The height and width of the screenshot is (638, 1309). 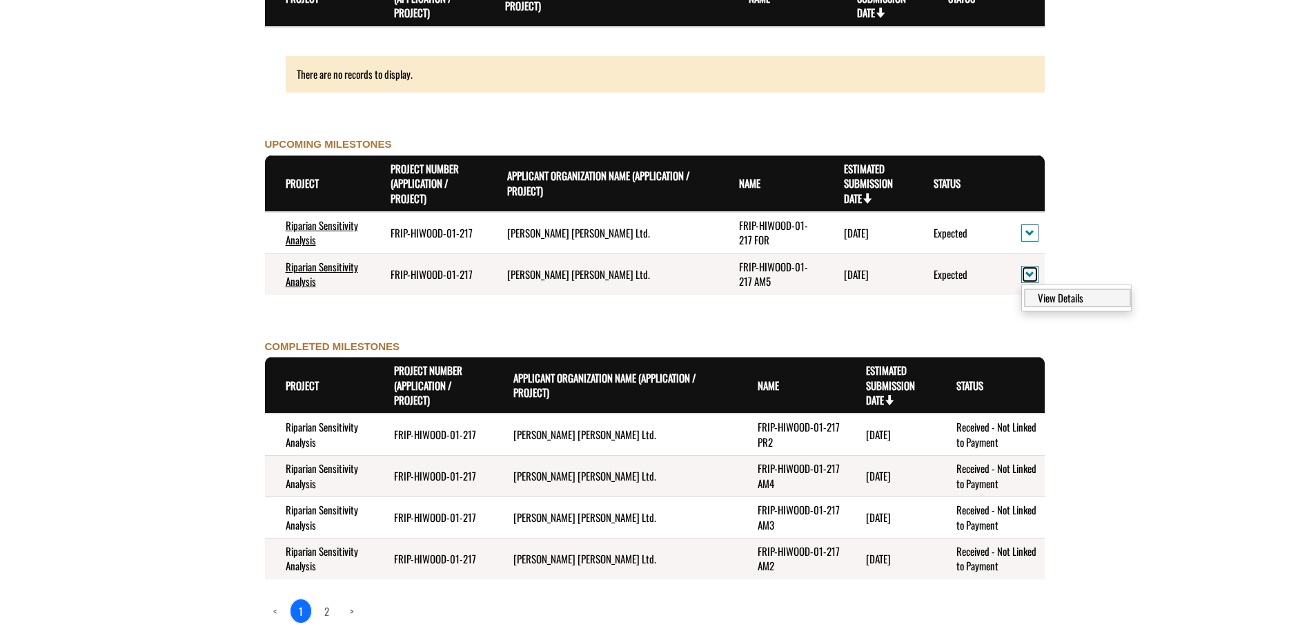 What do you see at coordinates (301, 611) in the screenshot?
I see `a: 1` at bounding box center [301, 611].